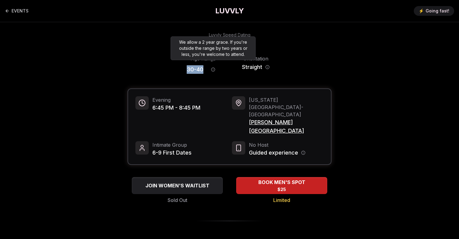  Describe the element at coordinates (176, 108) in the screenshot. I see `span: 6:45 PM - 8:45 PM` at that location.